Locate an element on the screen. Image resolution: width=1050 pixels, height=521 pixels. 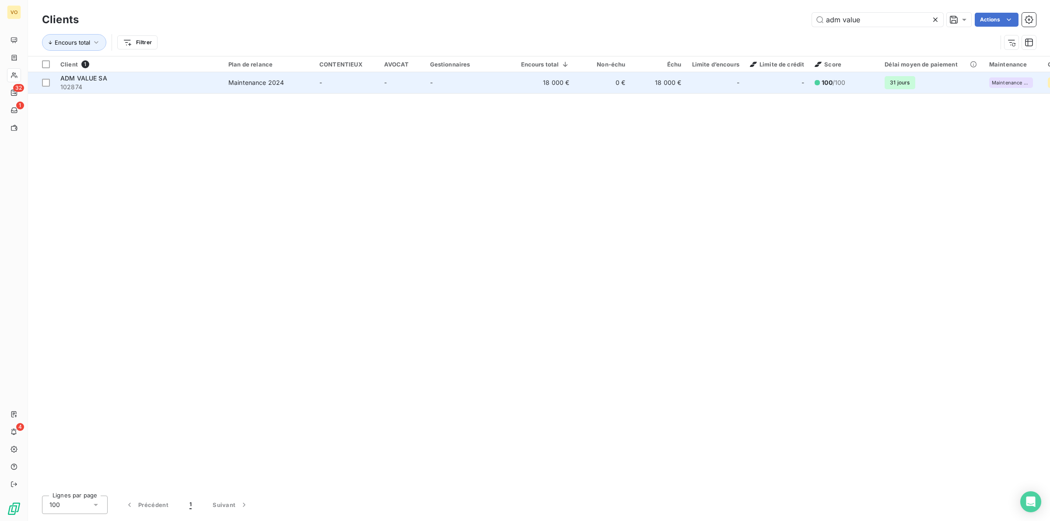
input: Rechercher is located at coordinates (877, 20).